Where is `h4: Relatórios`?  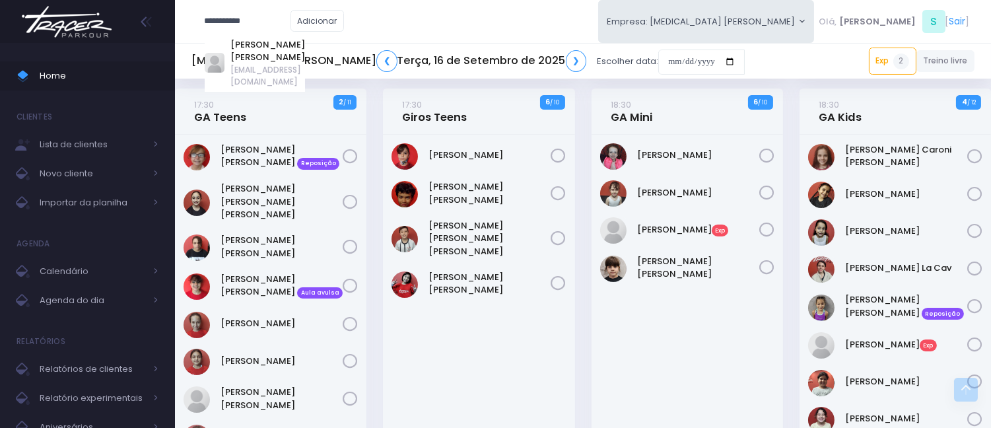
h4: Relatórios is located at coordinates (41, 341).